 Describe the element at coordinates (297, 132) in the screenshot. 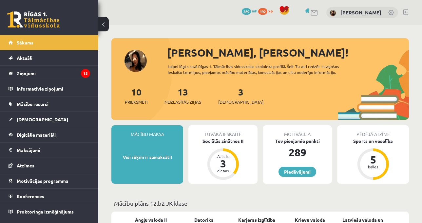

I see `div: Motivācija` at that location.